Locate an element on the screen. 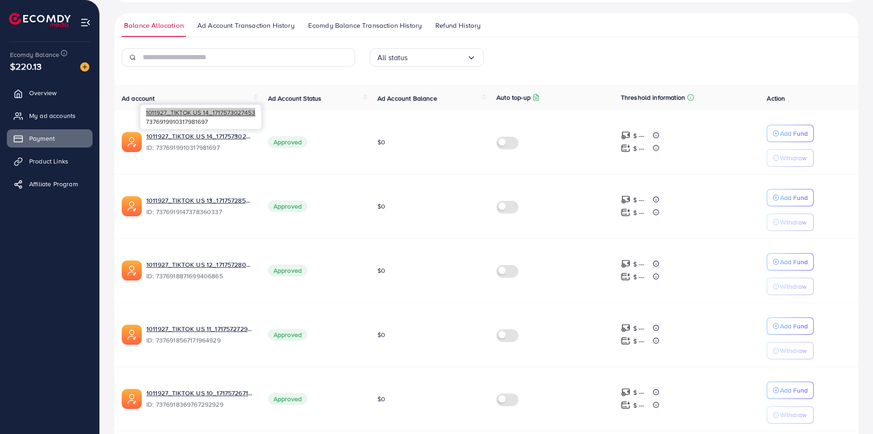 The image size is (873, 434). span: Payment is located at coordinates (42, 139).